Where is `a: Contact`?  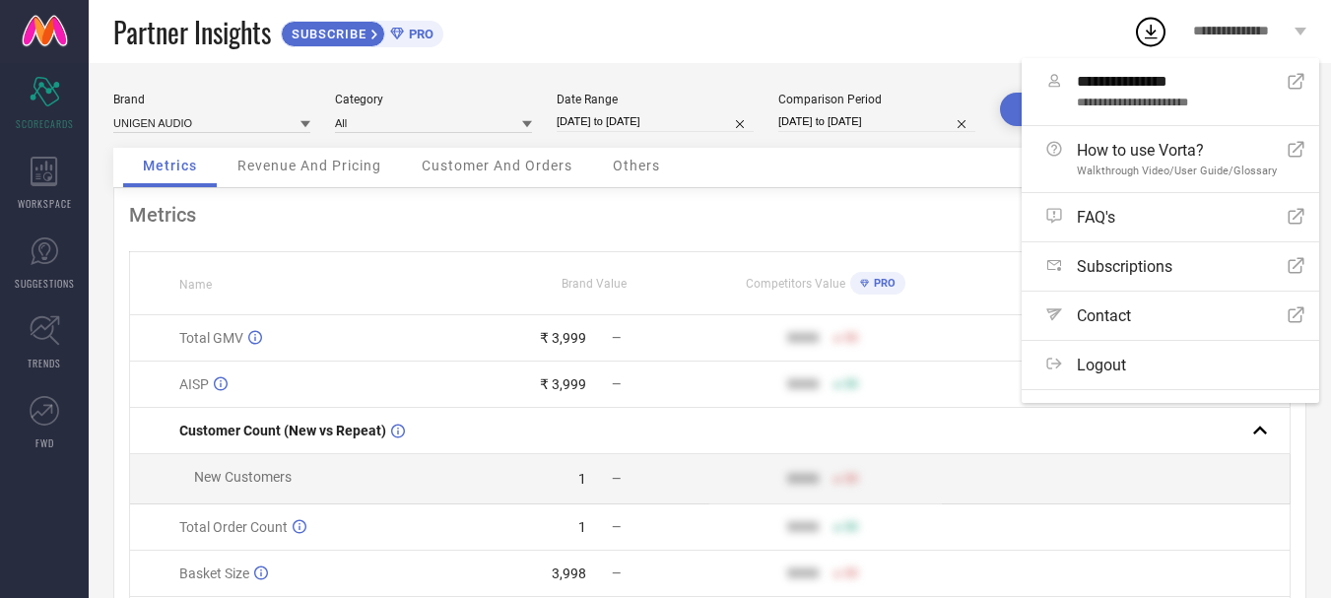 a: Contact is located at coordinates (1170, 315).